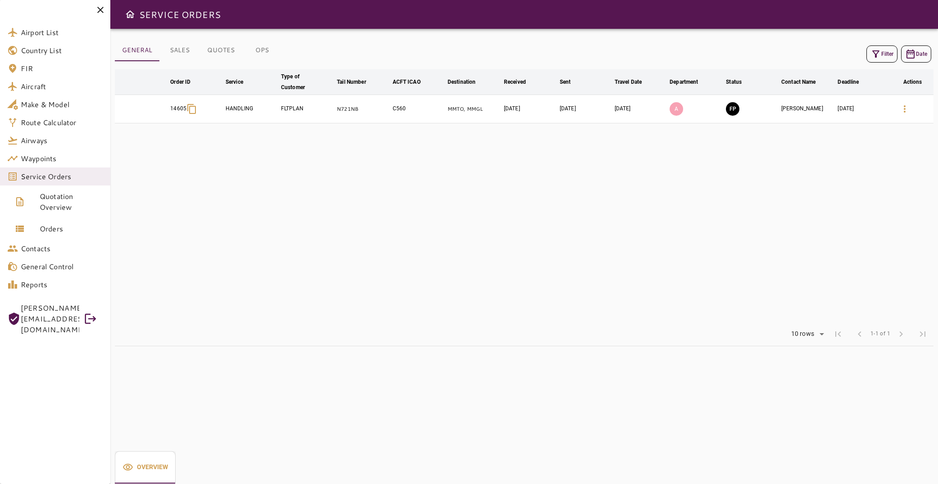 The height and width of the screenshot is (484, 938). Describe the element at coordinates (178, 109) in the screenshot. I see `p: 14605` at that location.